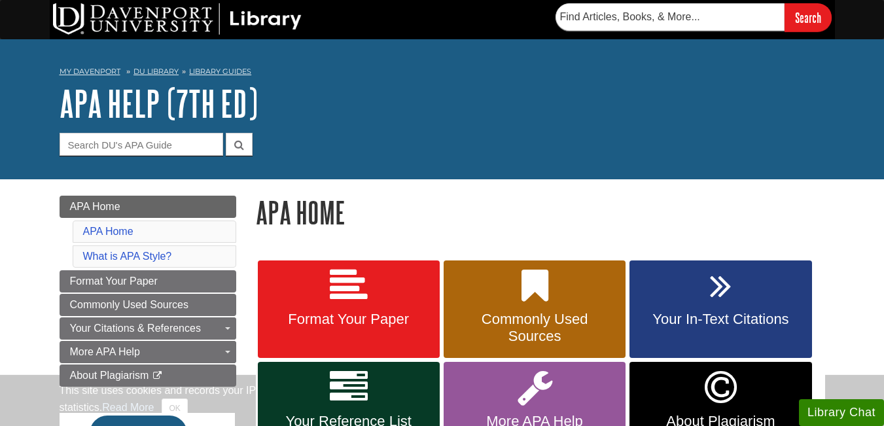 The width and height of the screenshot is (884, 426). What do you see at coordinates (177, 19) in the screenshot?
I see `img: DU Library` at bounding box center [177, 19].